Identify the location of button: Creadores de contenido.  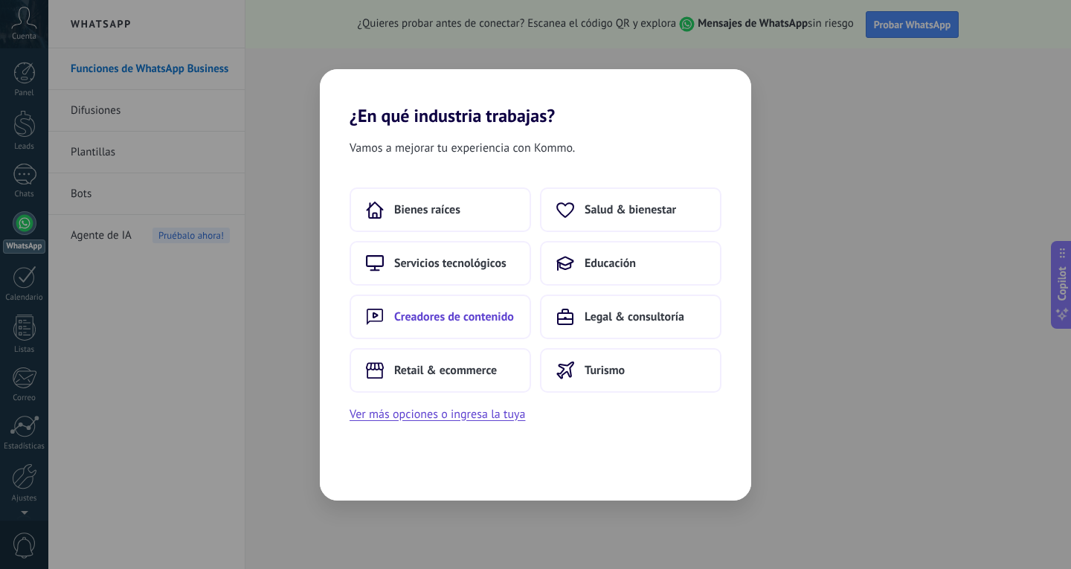
(440, 317).